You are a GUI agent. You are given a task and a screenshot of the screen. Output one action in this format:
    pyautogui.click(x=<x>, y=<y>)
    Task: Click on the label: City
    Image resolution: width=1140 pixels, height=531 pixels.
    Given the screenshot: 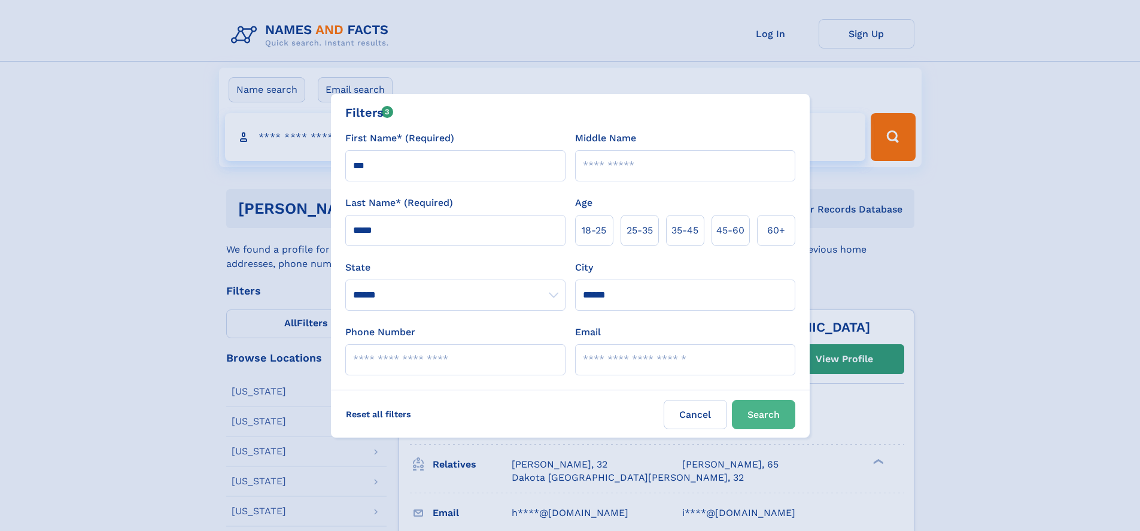 What is the action you would take?
    pyautogui.click(x=584, y=267)
    